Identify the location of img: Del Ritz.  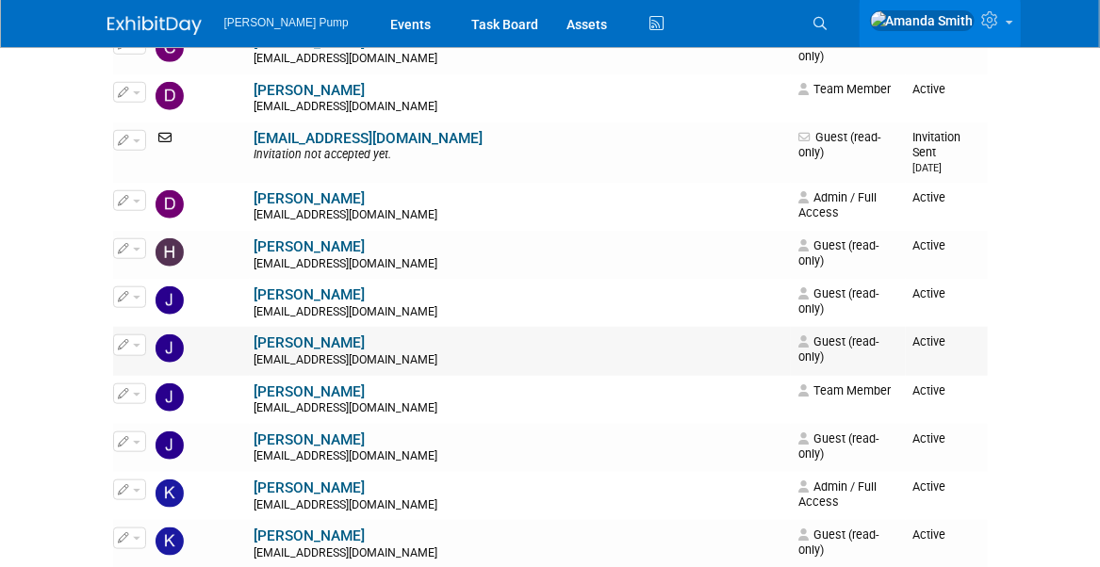
(170, 205).